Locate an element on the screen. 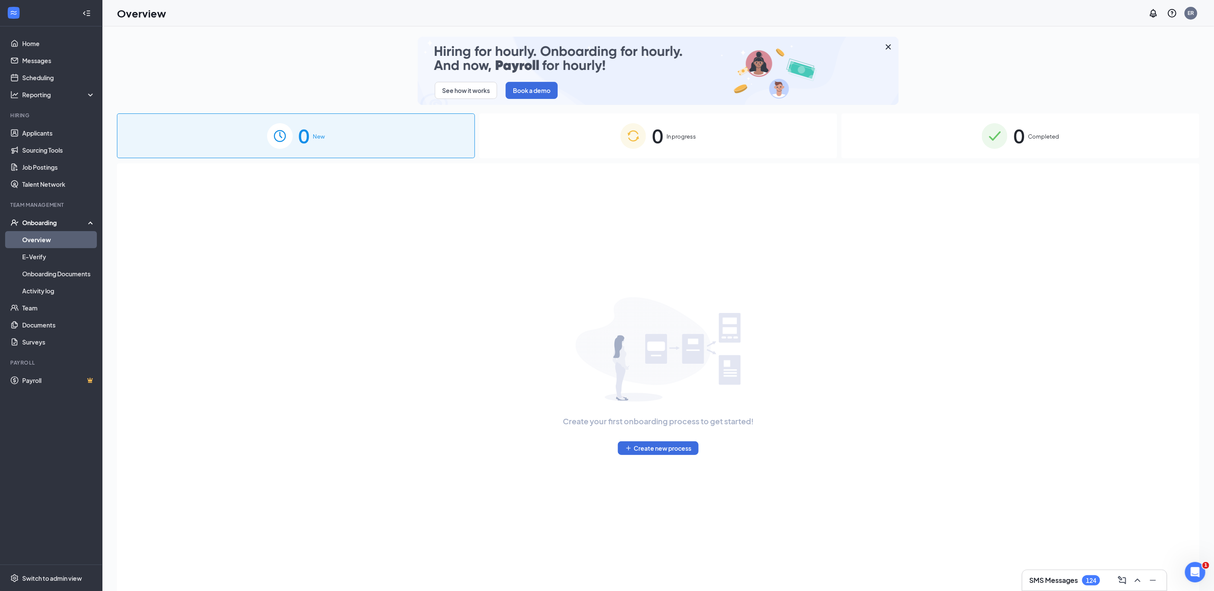  div: Reporting is located at coordinates (59, 95).